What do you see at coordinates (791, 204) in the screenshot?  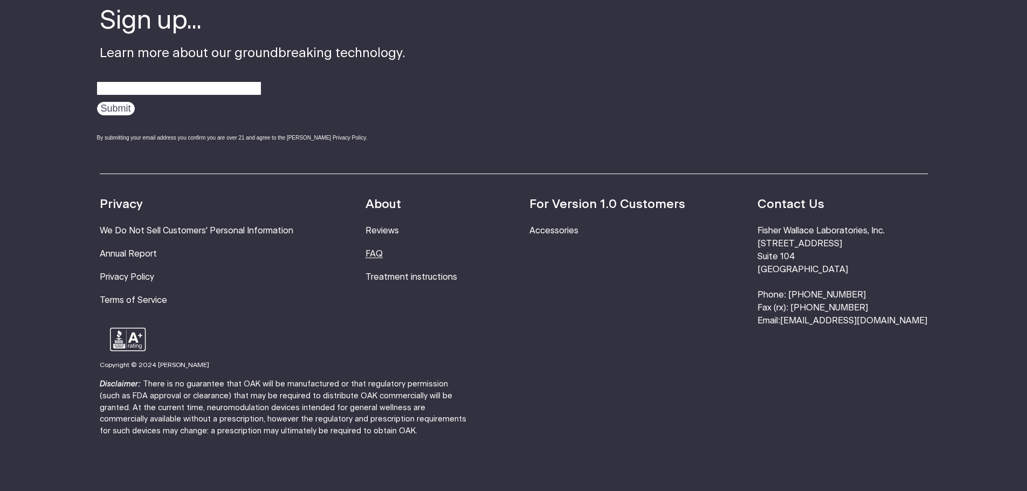 I see `strong: Contact Us` at bounding box center [791, 204].